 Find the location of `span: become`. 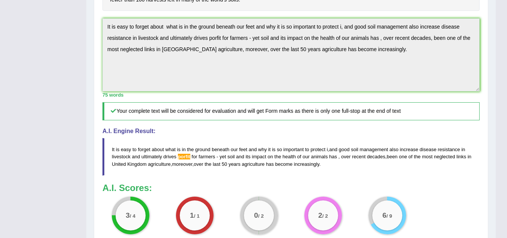

span: become is located at coordinates (284, 164).